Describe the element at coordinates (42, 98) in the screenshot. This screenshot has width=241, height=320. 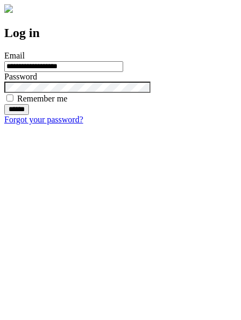
I see `label: Remember me` at that location.